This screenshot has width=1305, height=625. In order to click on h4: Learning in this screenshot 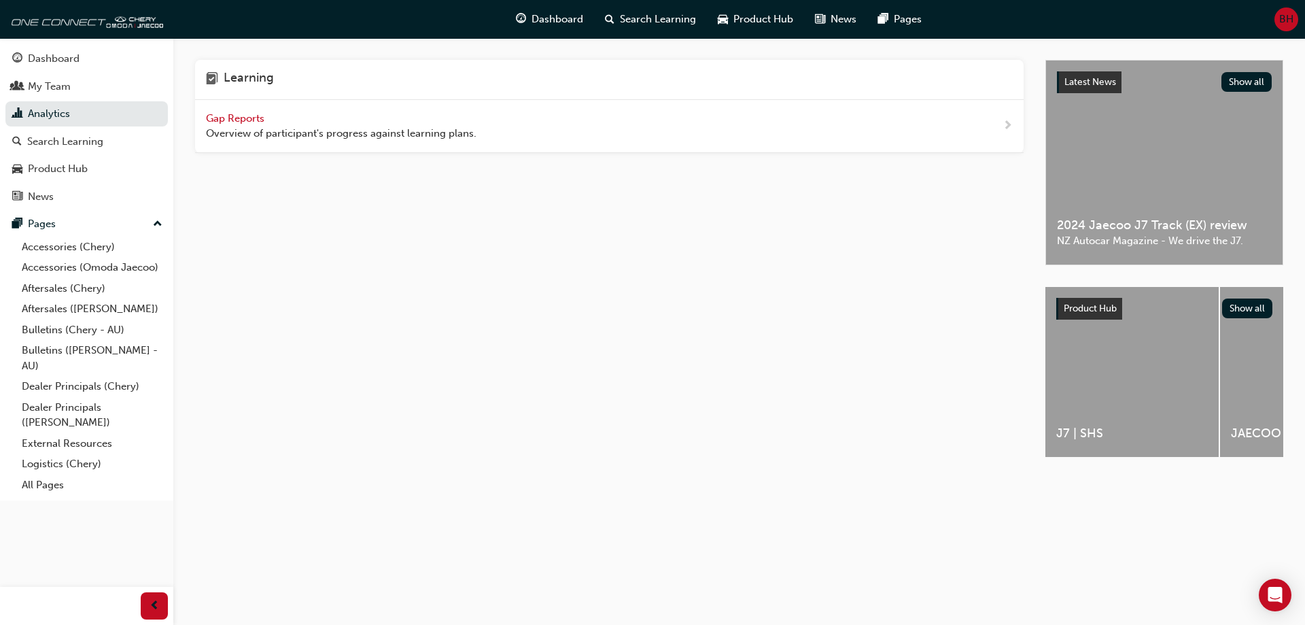, I will do `click(249, 80)`.